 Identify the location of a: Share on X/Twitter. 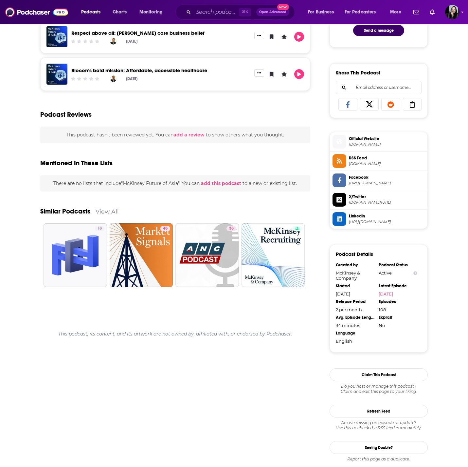
(370, 104).